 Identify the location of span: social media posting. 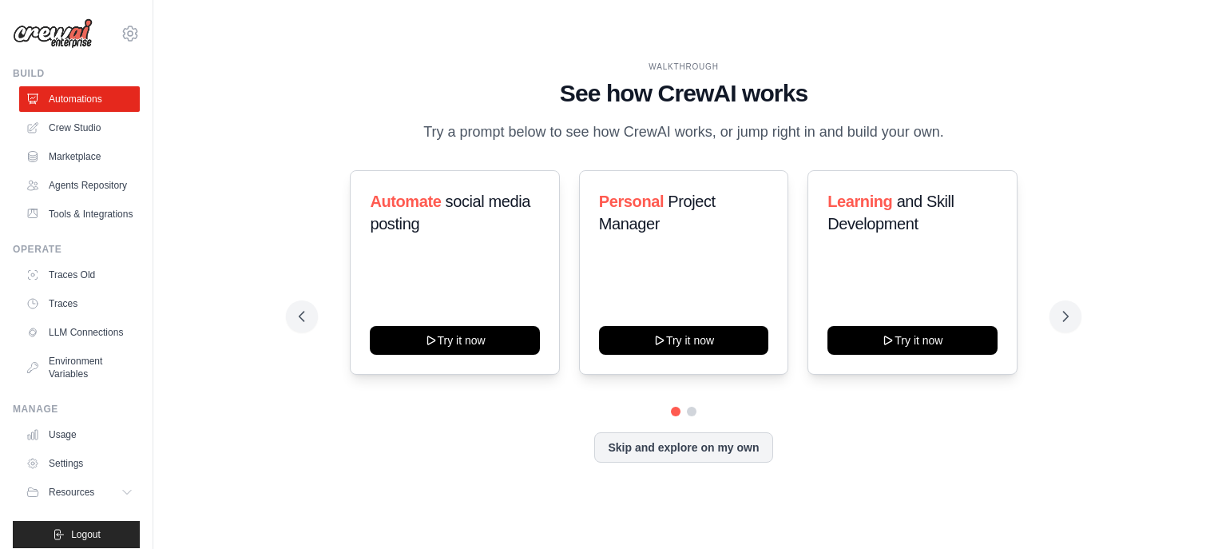
(450, 212).